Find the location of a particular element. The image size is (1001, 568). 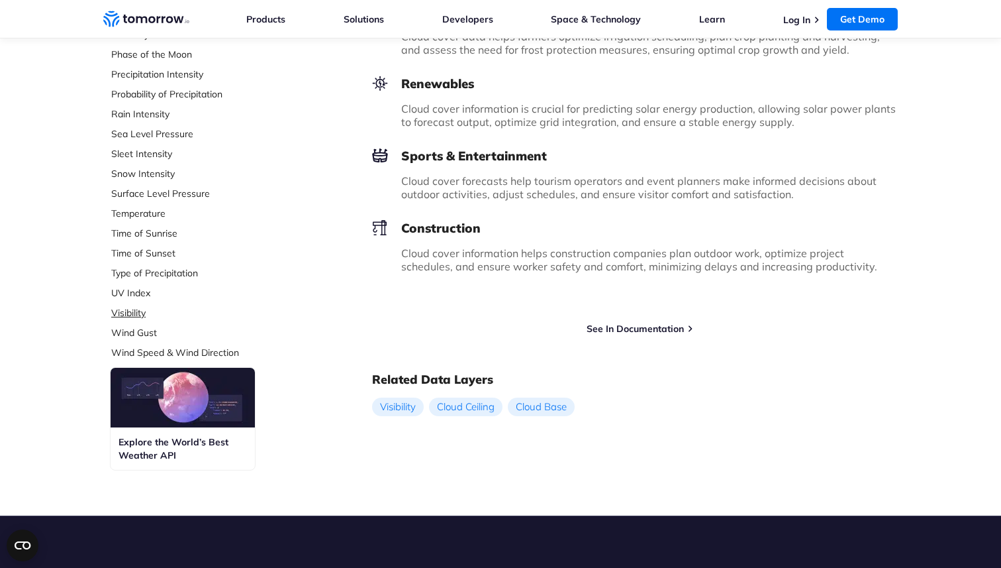

h3: Explore the World’s Best Weather API is located at coordinates (183, 448).